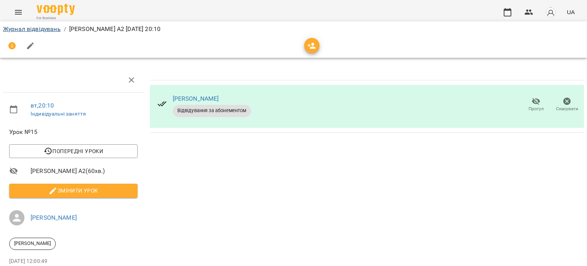 This screenshot has width=587, height=266. Describe the element at coordinates (56, 18) in the screenshot. I see `span: For Business` at that location.